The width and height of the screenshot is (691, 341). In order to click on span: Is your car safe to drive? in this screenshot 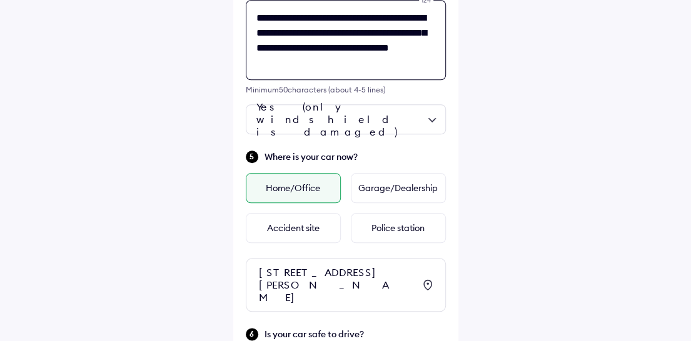, I will do `click(355, 334)`.